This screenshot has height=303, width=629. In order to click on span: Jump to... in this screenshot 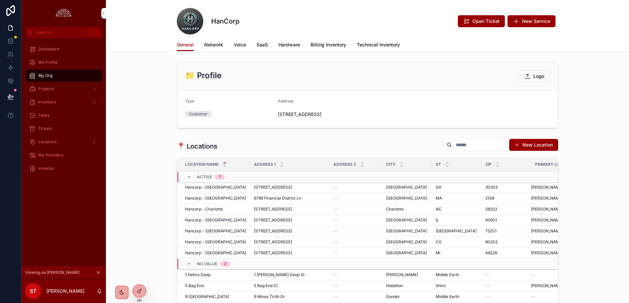, I will do `click(59, 32)`.